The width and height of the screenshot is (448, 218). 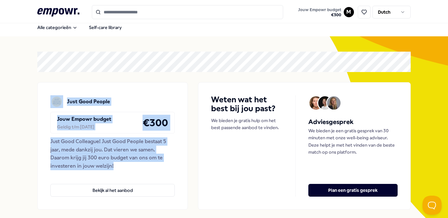 What do you see at coordinates (113, 190) in the screenshot?
I see `button: Bekijk al het aanbod` at bounding box center [113, 190].